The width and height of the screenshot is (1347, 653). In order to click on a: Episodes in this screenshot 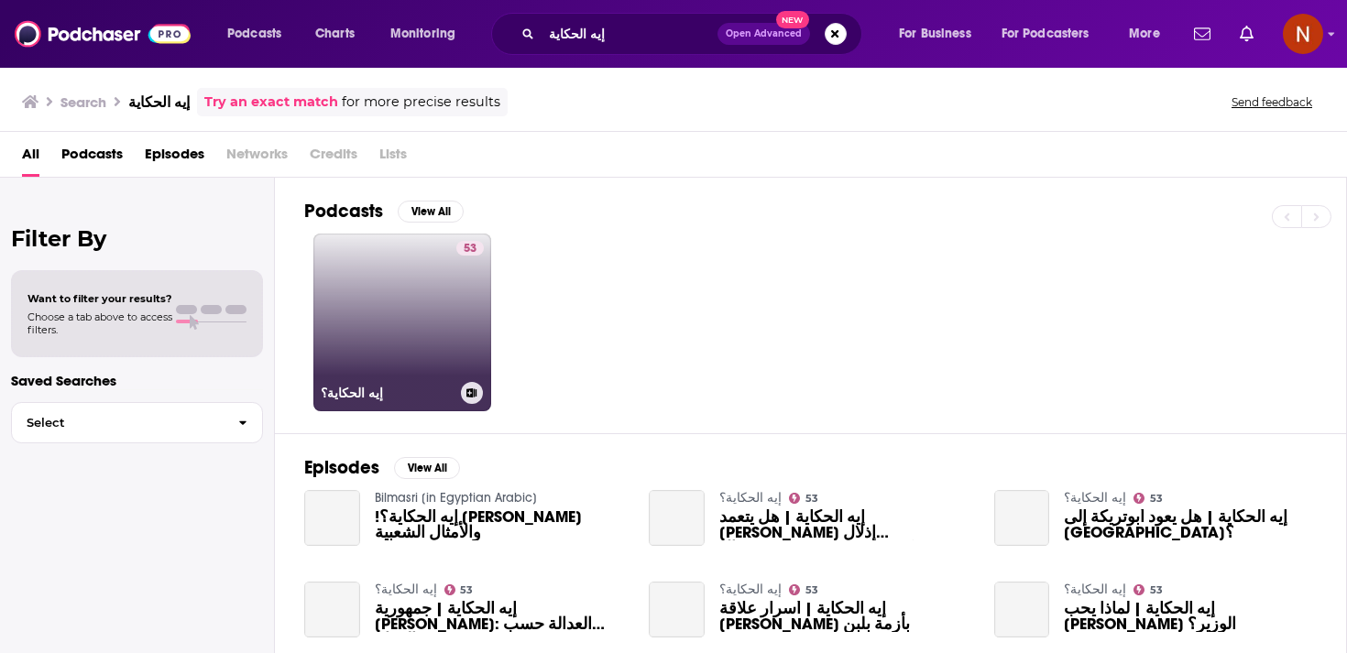, I will do `click(174, 158)`.